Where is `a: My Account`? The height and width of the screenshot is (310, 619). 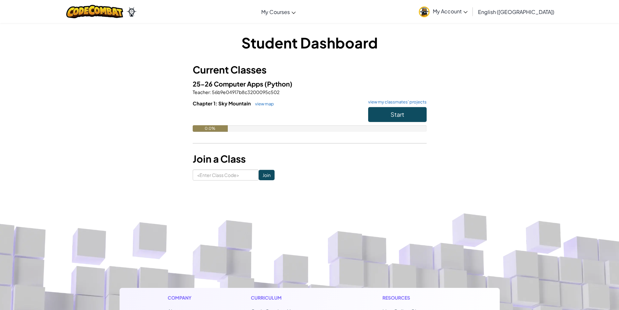 a: My Account is located at coordinates (443, 11).